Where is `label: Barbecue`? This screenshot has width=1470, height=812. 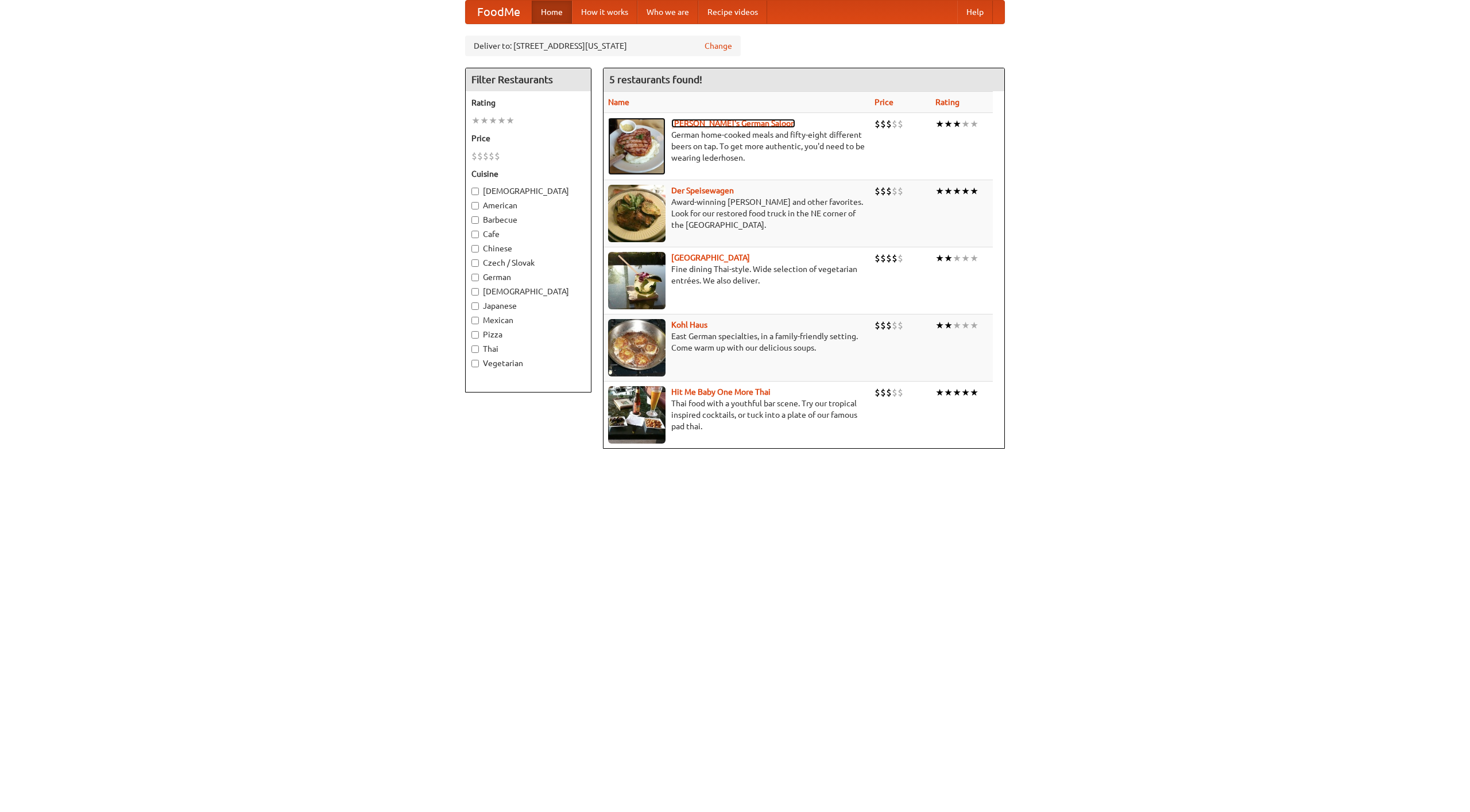 label: Barbecue is located at coordinates (528, 220).